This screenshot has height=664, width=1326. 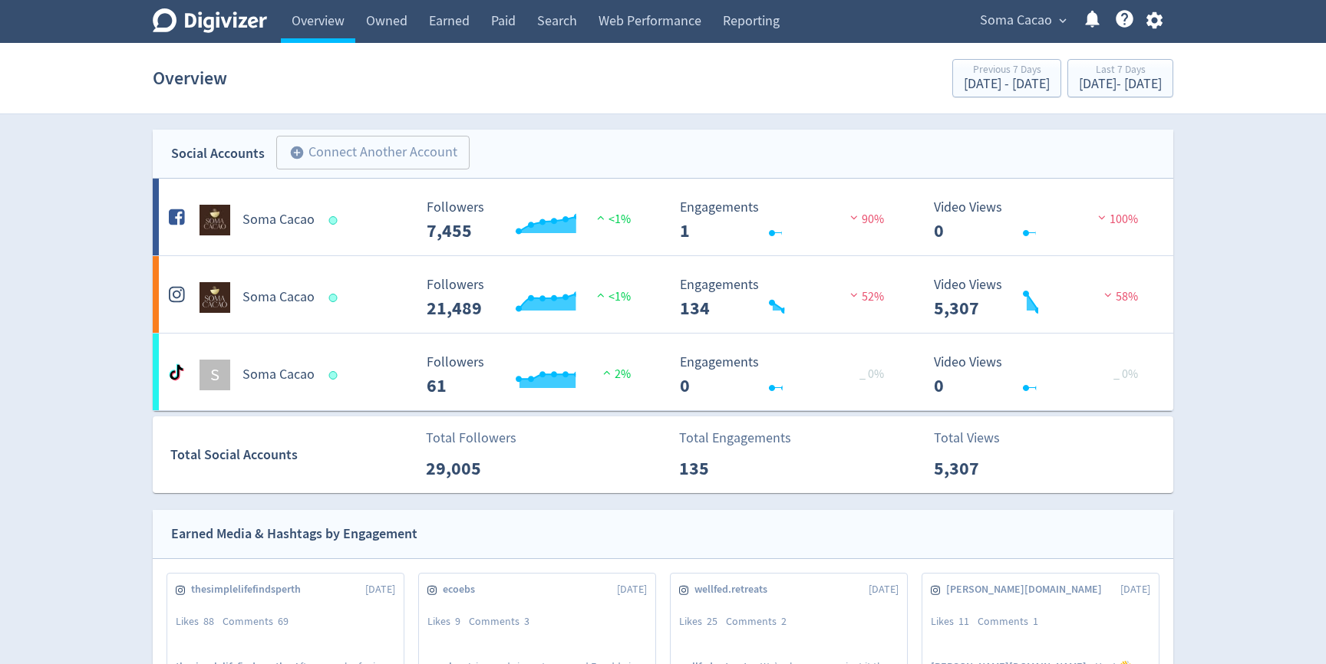 I want to click on span: 1, so click(x=1035, y=621).